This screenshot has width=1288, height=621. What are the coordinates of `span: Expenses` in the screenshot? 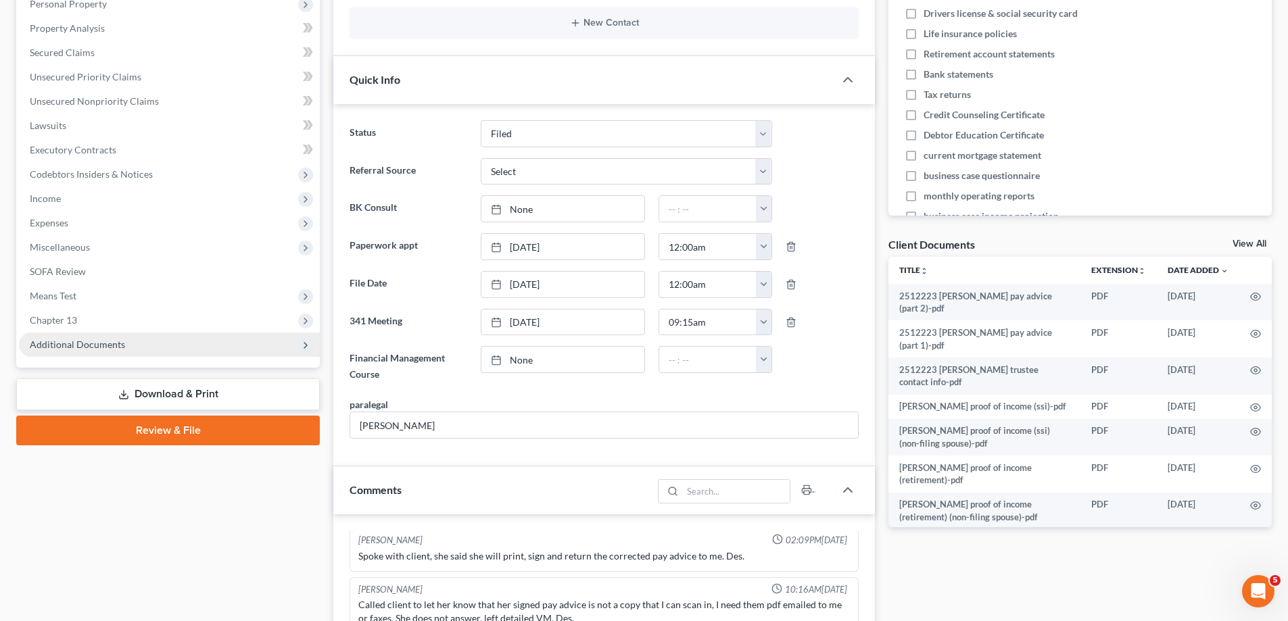 It's located at (49, 222).